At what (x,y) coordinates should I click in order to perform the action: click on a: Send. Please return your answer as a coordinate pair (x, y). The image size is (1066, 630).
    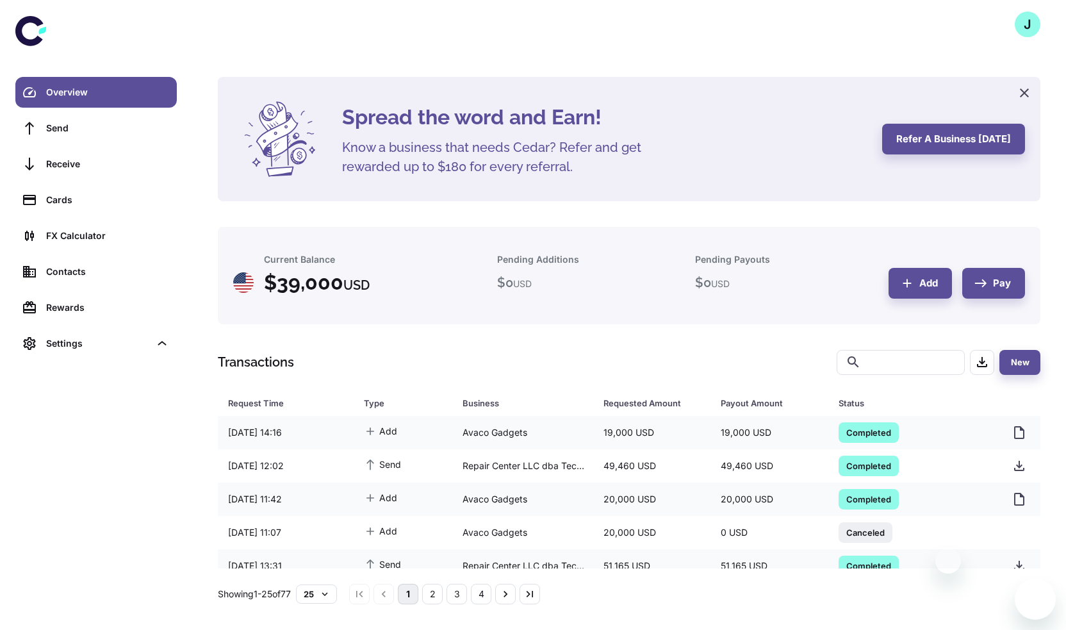
    Looking at the image, I should click on (96, 128).